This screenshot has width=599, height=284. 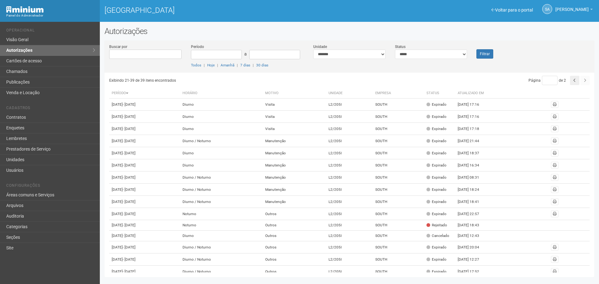 What do you see at coordinates (512, 10) in the screenshot?
I see `a: Voltar para o portal` at bounding box center [512, 10].